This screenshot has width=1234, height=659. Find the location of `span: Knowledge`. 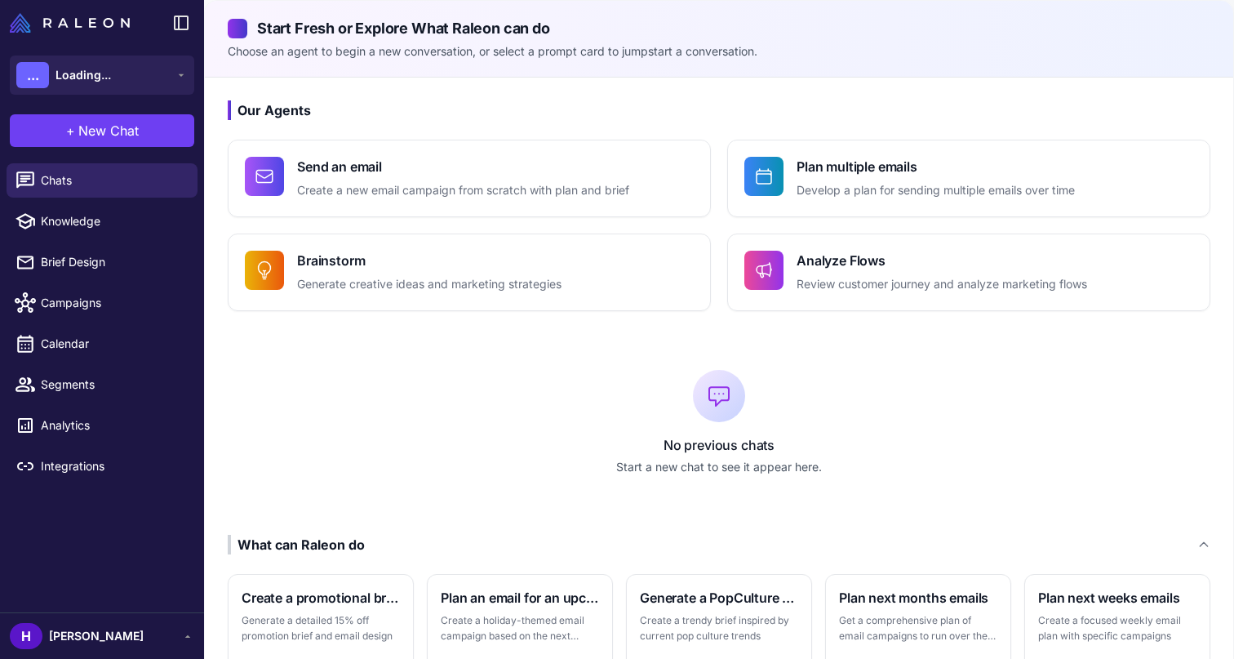

span: Knowledge is located at coordinates (113, 221).